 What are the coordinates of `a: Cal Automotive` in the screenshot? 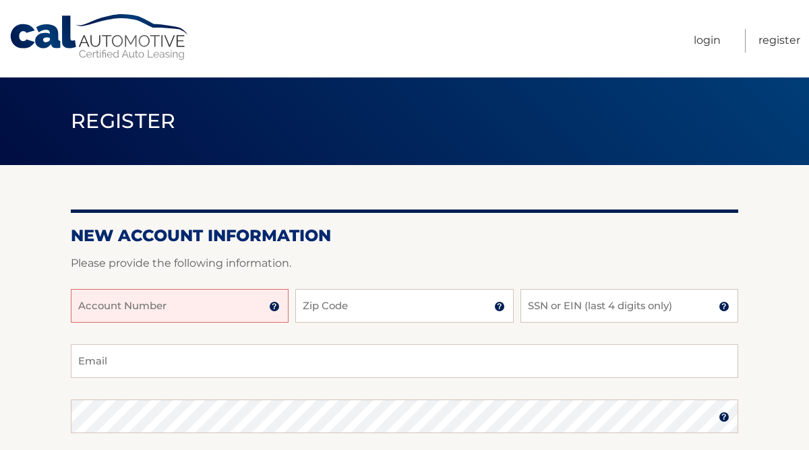 It's located at (100, 37).